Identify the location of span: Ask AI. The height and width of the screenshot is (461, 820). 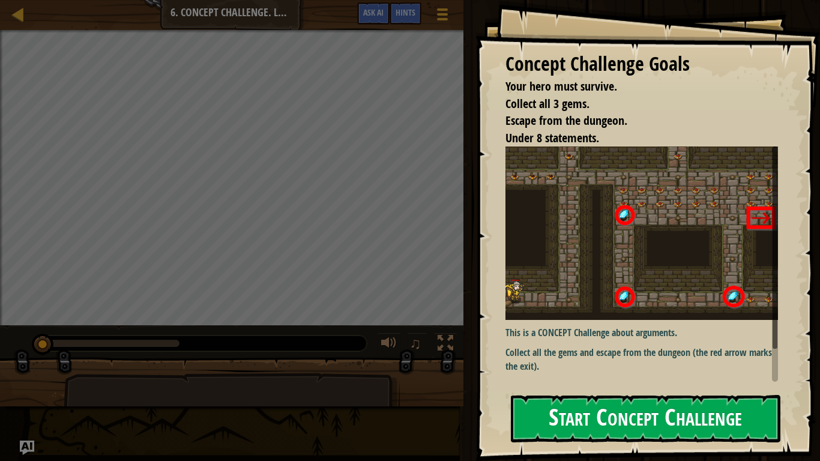
(373, 12).